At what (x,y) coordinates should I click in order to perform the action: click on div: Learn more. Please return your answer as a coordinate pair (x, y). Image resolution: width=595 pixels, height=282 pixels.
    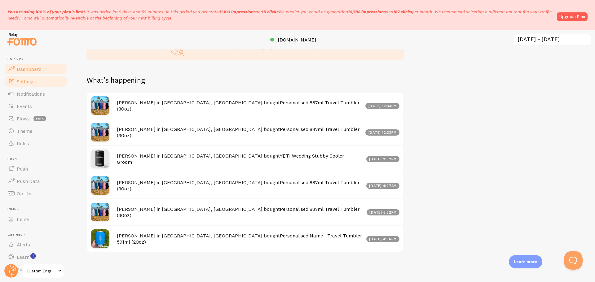
    Looking at the image, I should click on (525, 262).